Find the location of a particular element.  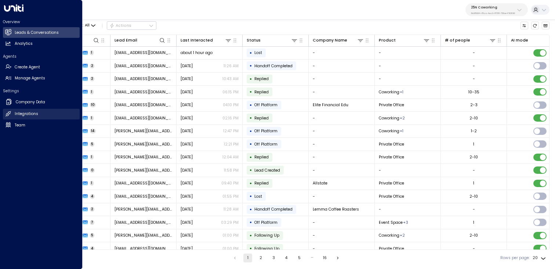

p: 04:10 PM is located at coordinates (230, 105).